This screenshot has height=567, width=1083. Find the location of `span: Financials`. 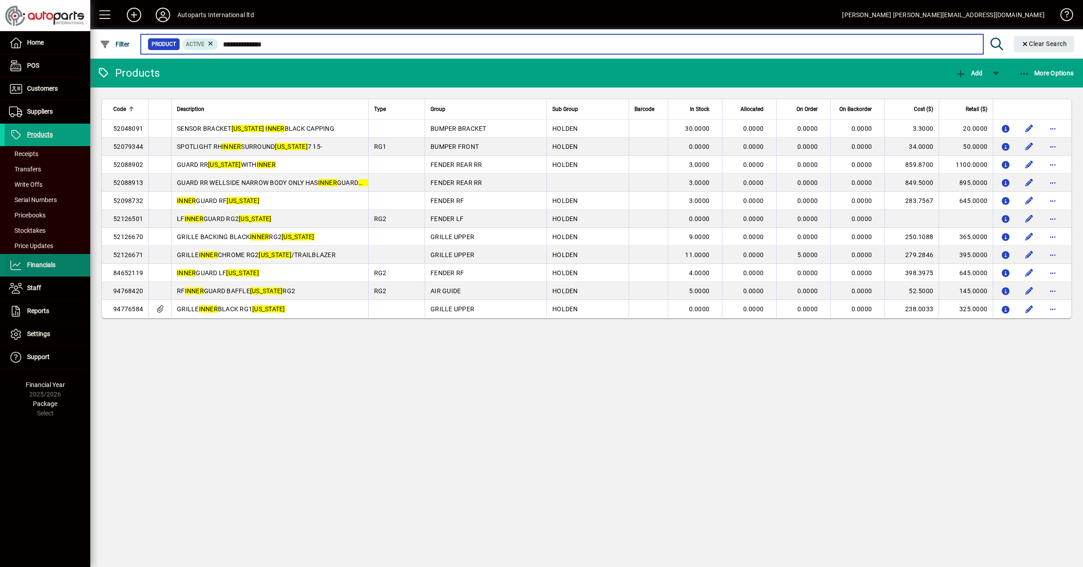

span: Financials is located at coordinates (41, 265).